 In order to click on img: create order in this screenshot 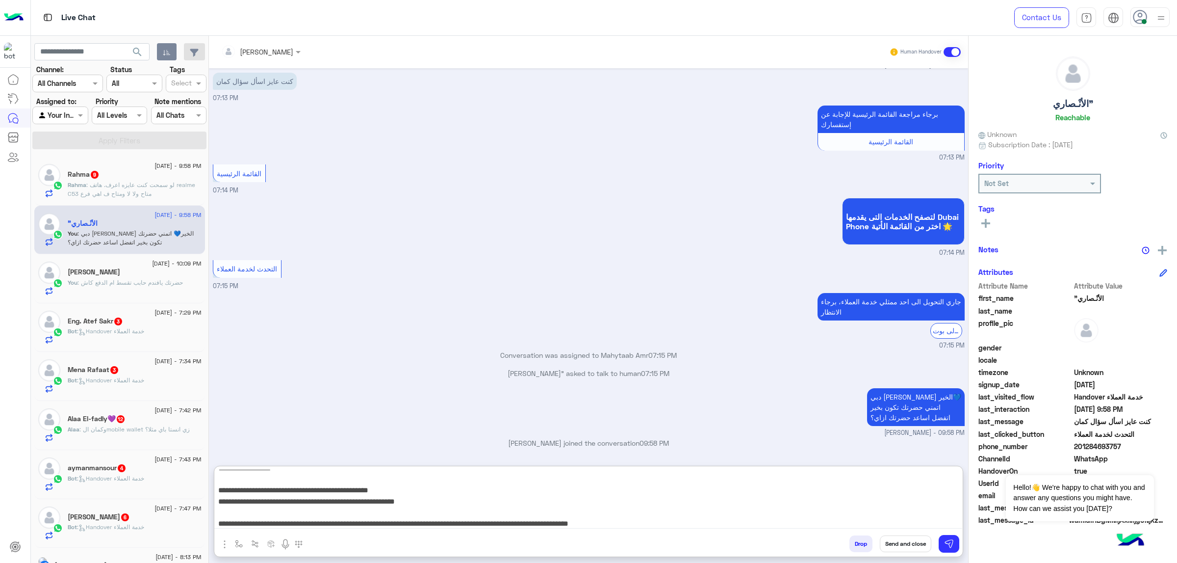, I will do `click(271, 544)`.